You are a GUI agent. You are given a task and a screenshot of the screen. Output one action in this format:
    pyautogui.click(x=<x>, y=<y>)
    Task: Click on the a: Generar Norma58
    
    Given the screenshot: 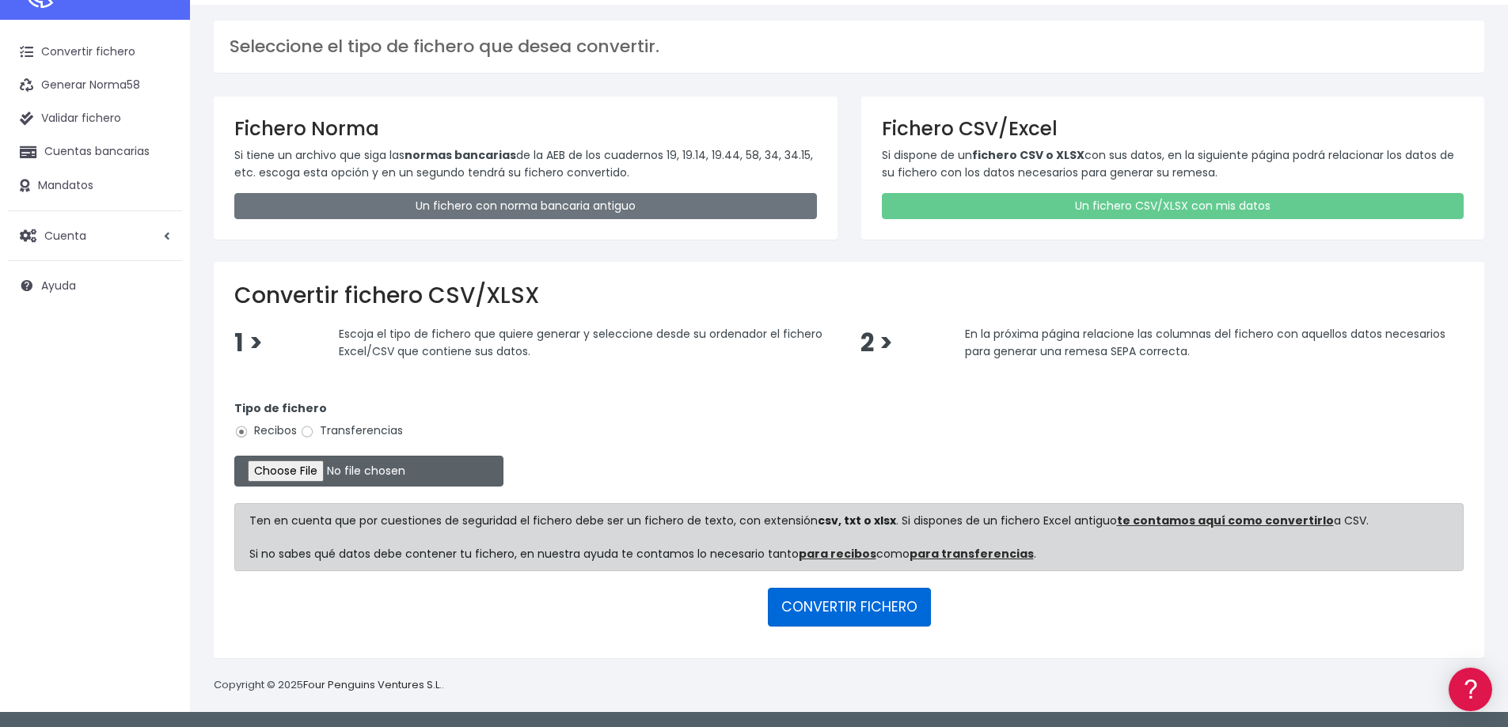 What is the action you would take?
    pyautogui.click(x=95, y=85)
    